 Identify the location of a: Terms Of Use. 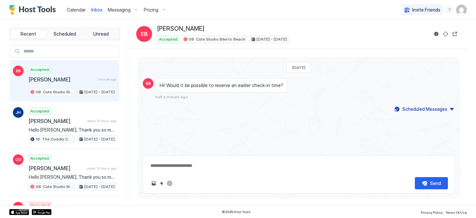
(455, 212).